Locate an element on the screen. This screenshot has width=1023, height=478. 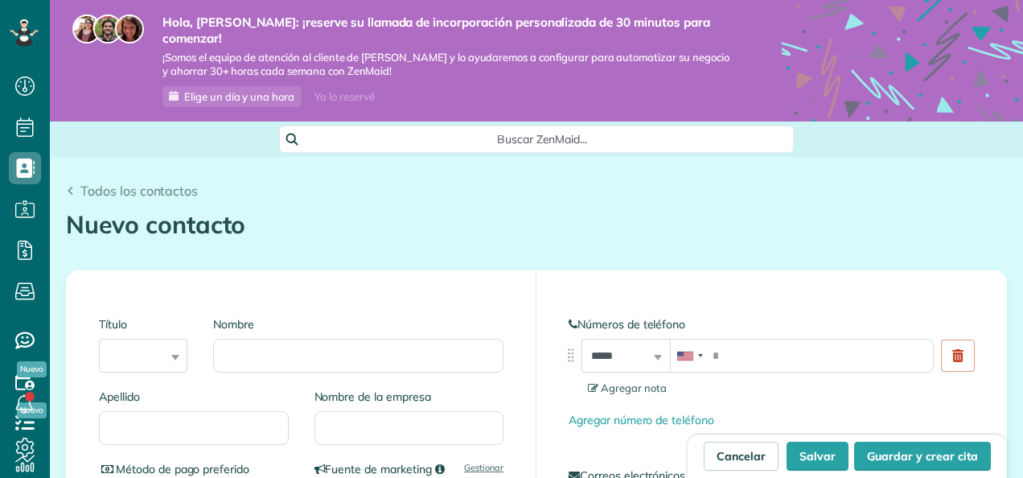
a: Todos los contactos is located at coordinates (132, 191).